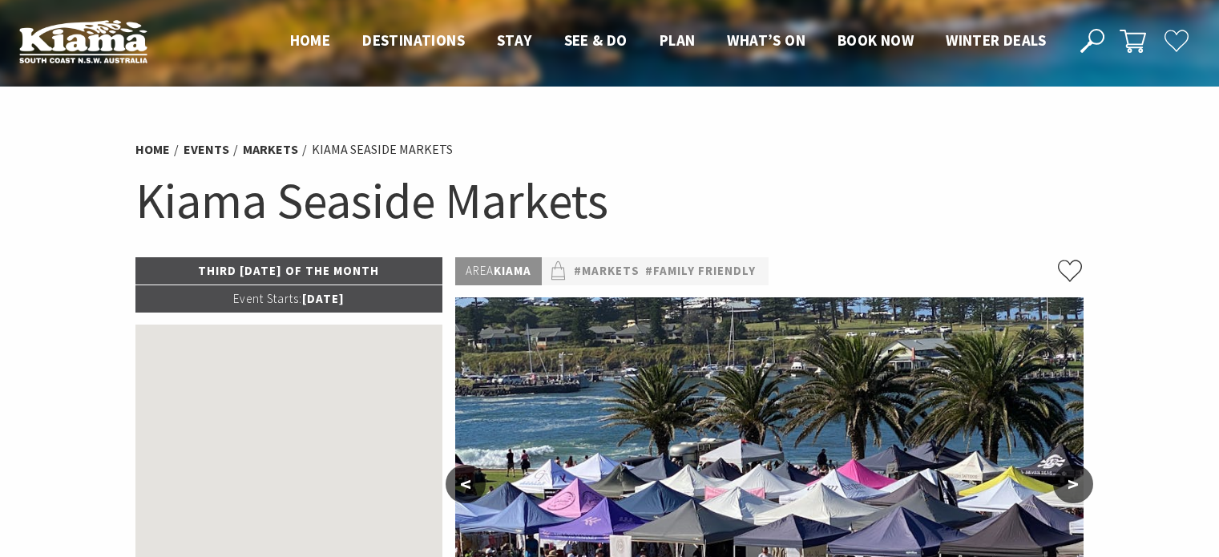 The height and width of the screenshot is (557, 1219). What do you see at coordinates (607, 271) in the screenshot?
I see `a: #Markets` at bounding box center [607, 271].